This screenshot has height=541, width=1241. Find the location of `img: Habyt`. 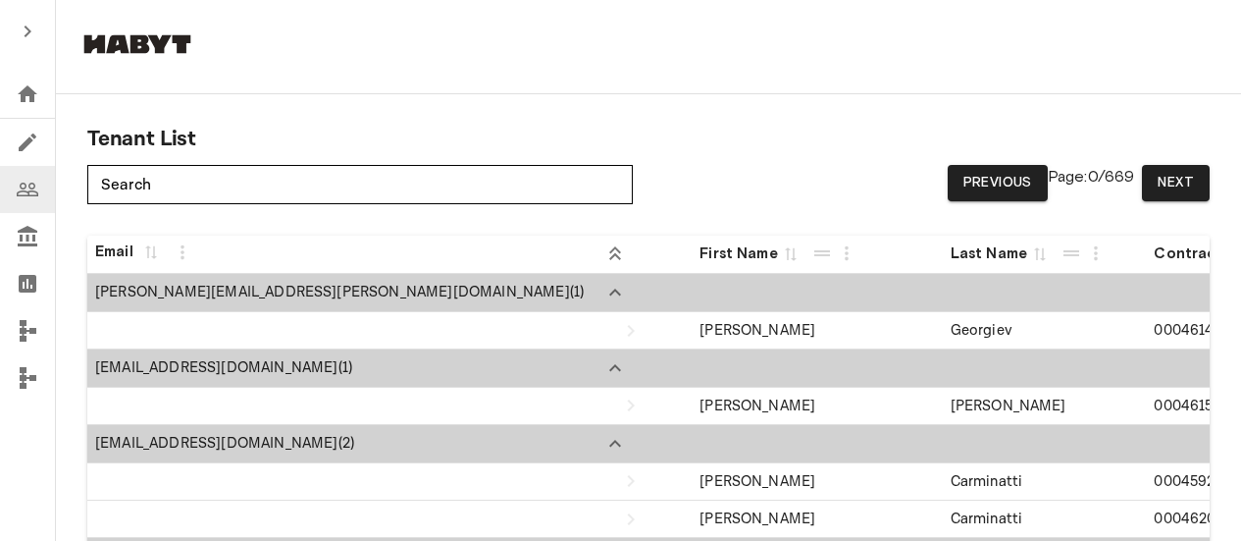

img: Habyt is located at coordinates (137, 44).